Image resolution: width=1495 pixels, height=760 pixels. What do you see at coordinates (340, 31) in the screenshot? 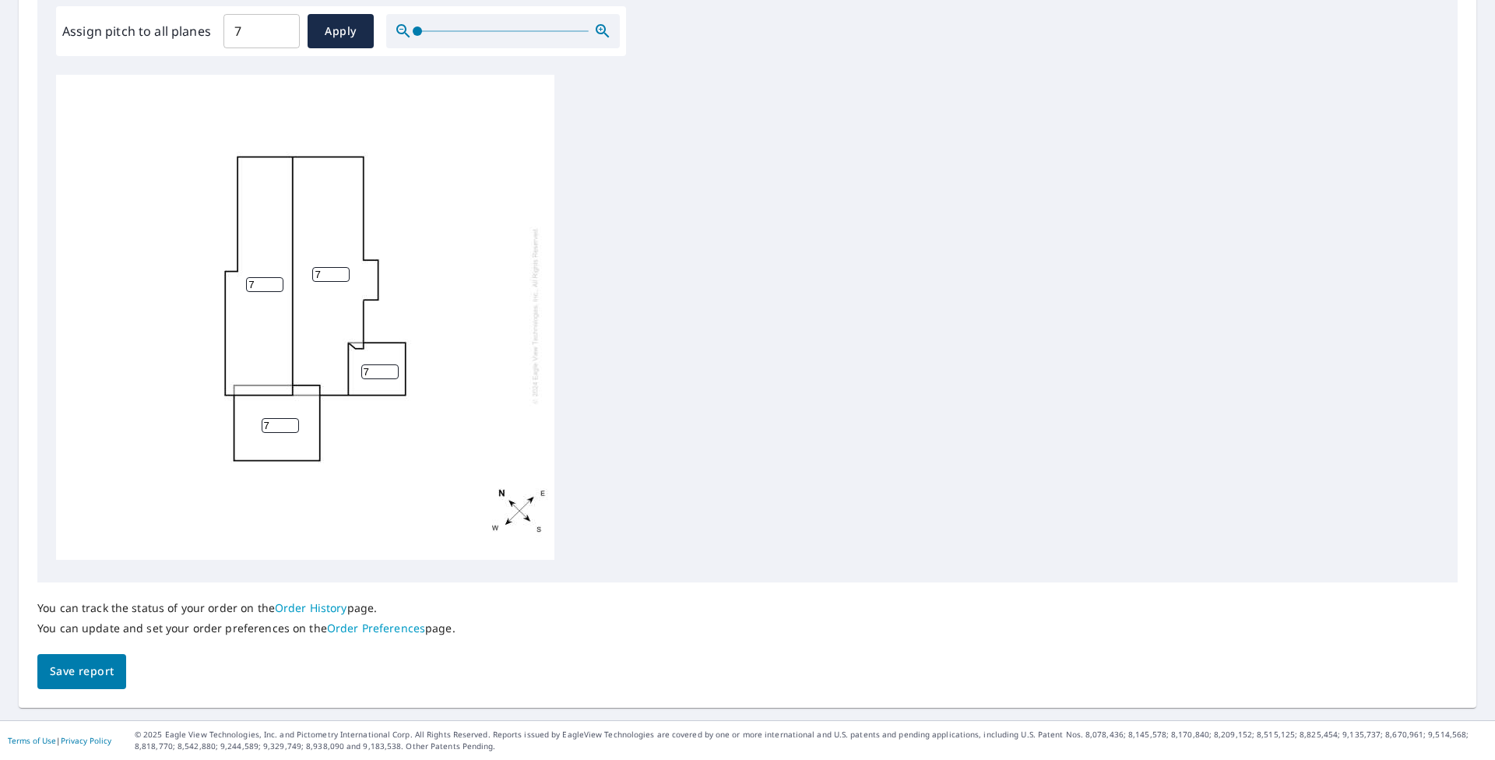
I see `span: Apply` at bounding box center [340, 31].